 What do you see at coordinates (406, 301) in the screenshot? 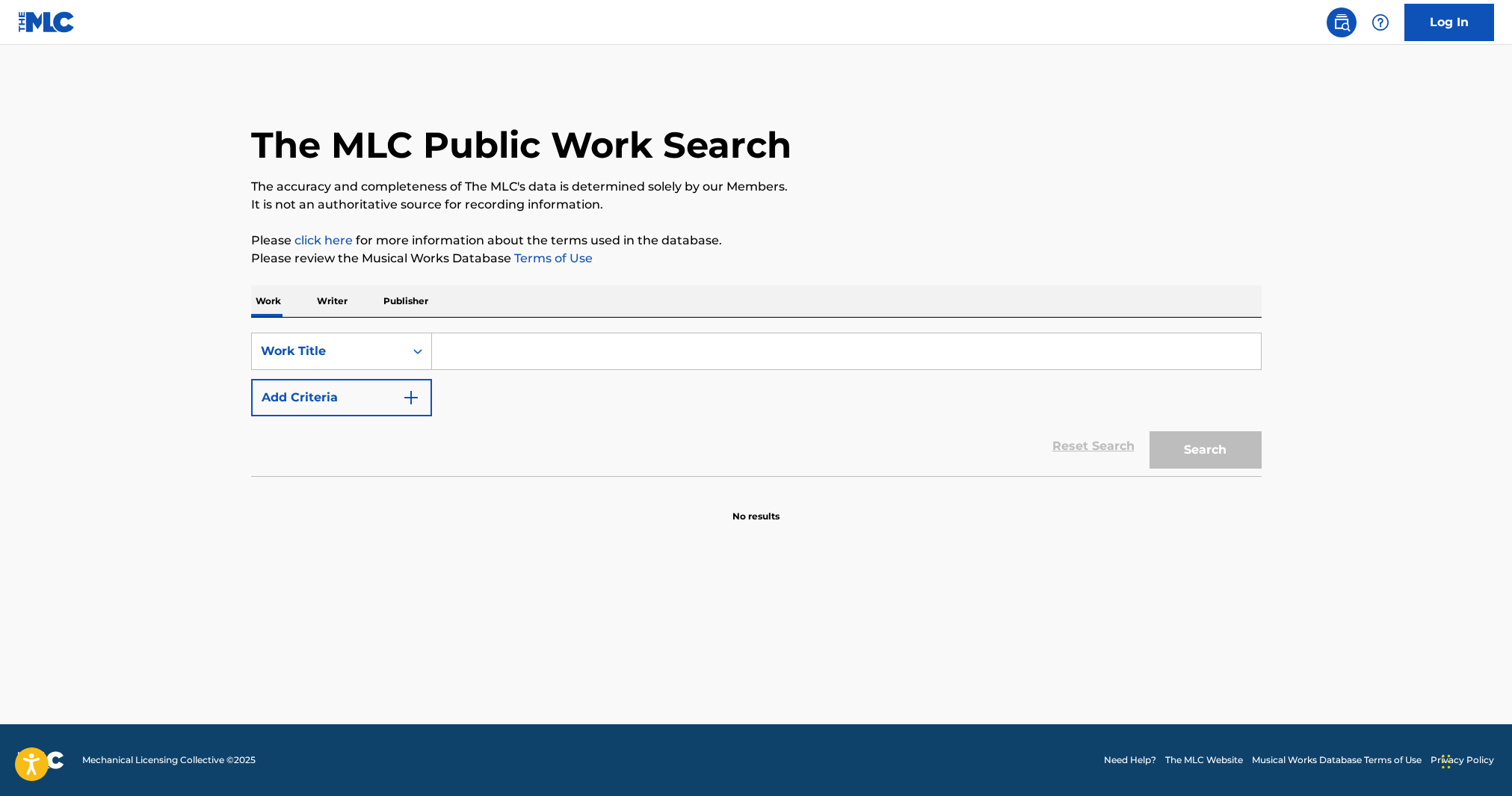
I see `p: Publisher` at bounding box center [406, 301].